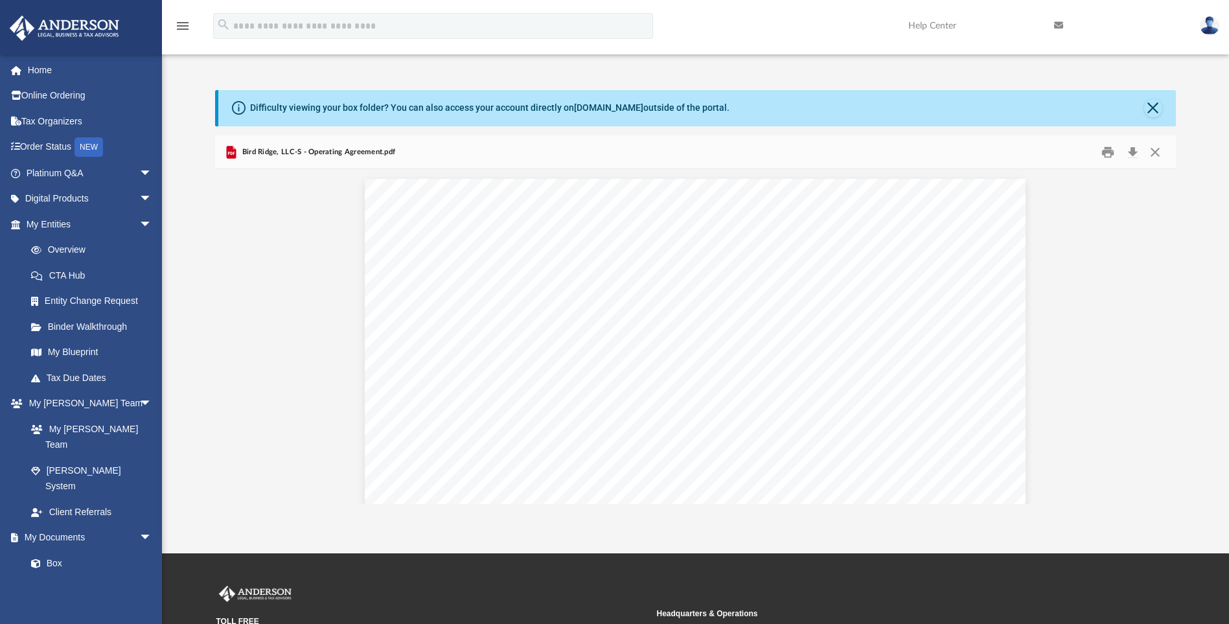 The image size is (1229, 624). What do you see at coordinates (90, 199) in the screenshot?
I see `a: Digital Productsarrow_drop_down` at bounding box center [90, 199].